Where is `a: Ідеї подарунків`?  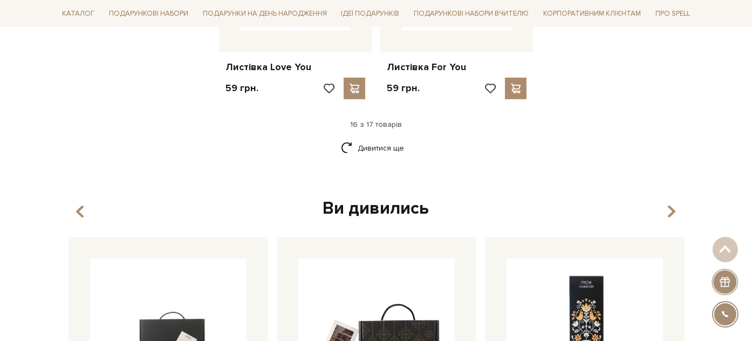
a: Ідеї подарунків is located at coordinates (370, 13).